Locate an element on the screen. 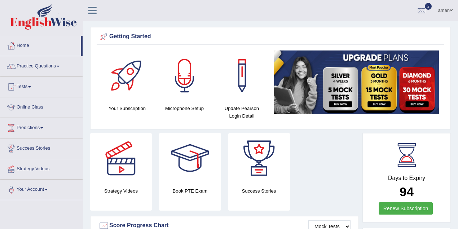 The width and height of the screenshot is (458, 229). h4: Days to Expiry is located at coordinates (406, 178).